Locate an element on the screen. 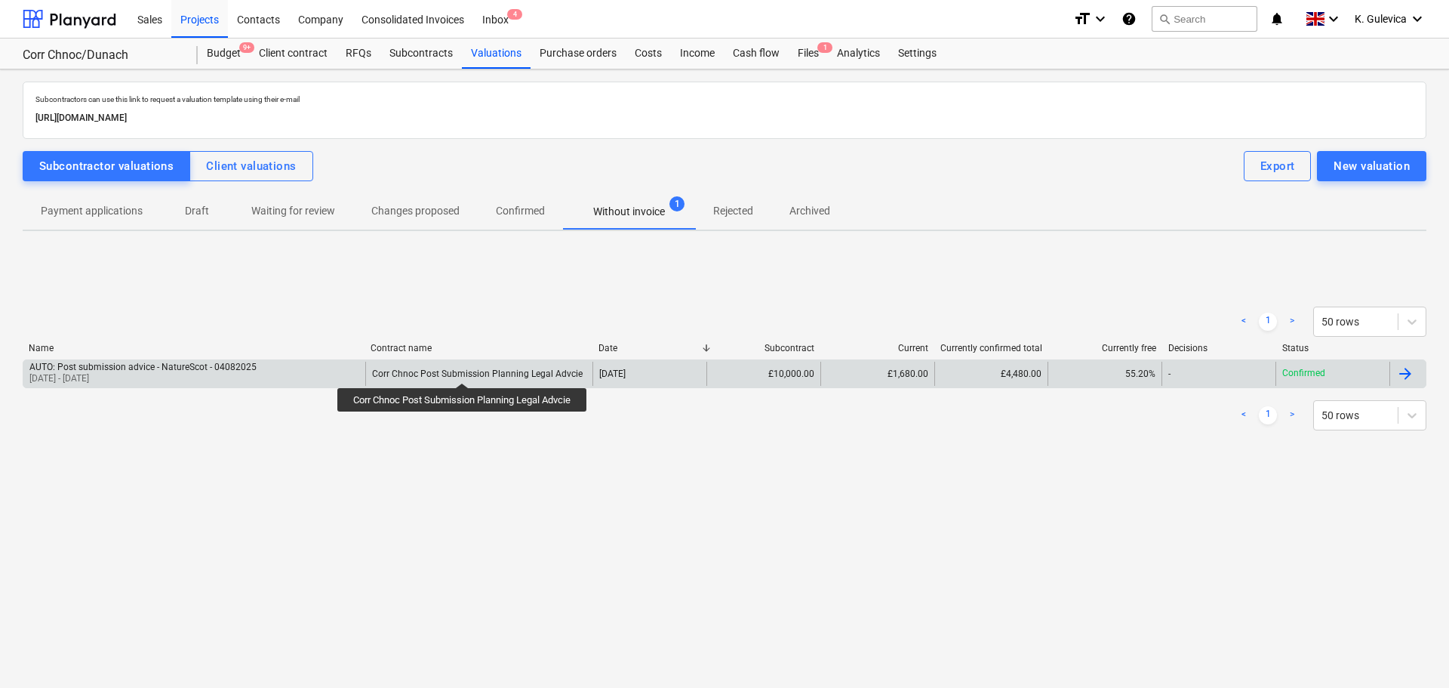  a: Budget9+ is located at coordinates (223, 54).